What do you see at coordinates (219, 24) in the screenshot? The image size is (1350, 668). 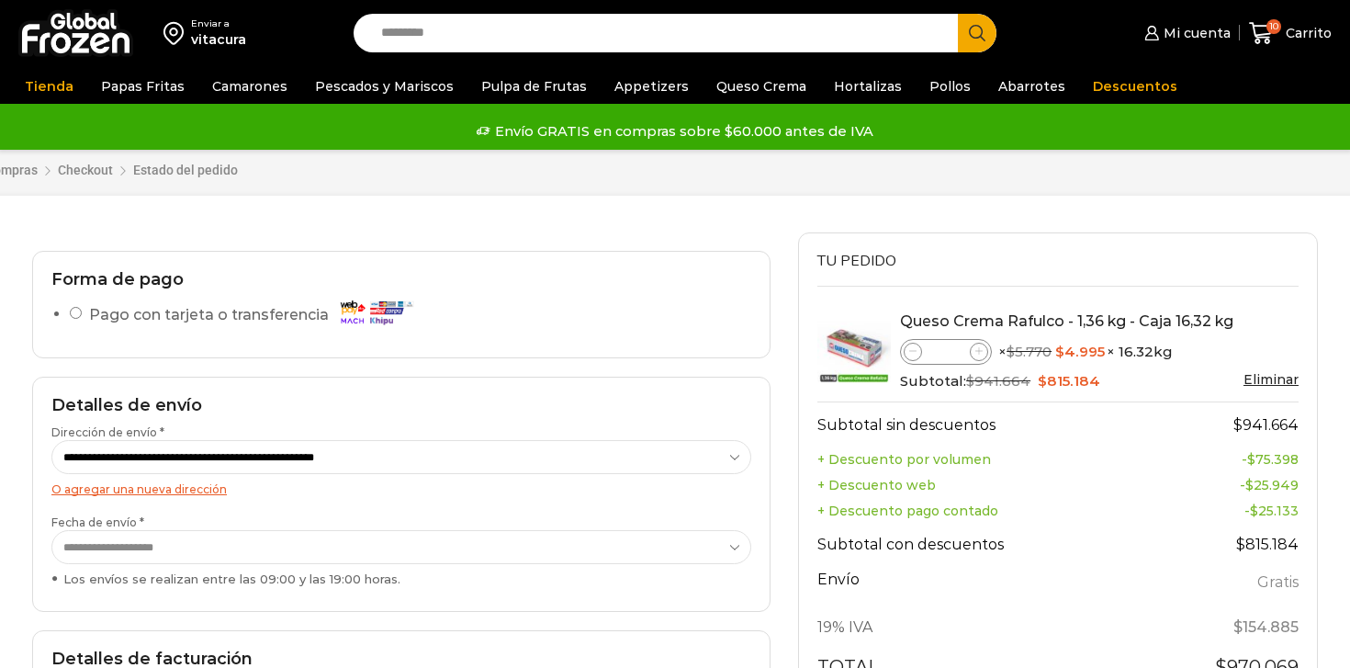 I see `div: Enviar a` at bounding box center [219, 24].